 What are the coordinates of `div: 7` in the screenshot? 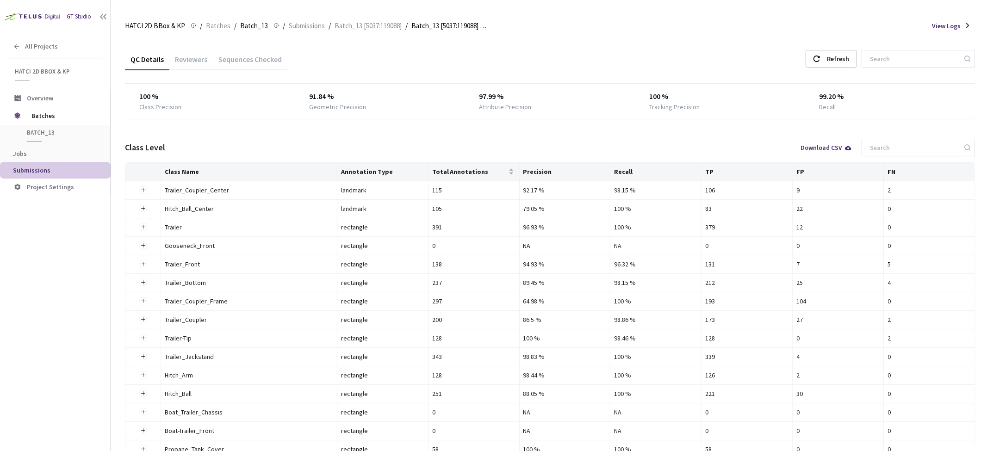 It's located at (838, 264).